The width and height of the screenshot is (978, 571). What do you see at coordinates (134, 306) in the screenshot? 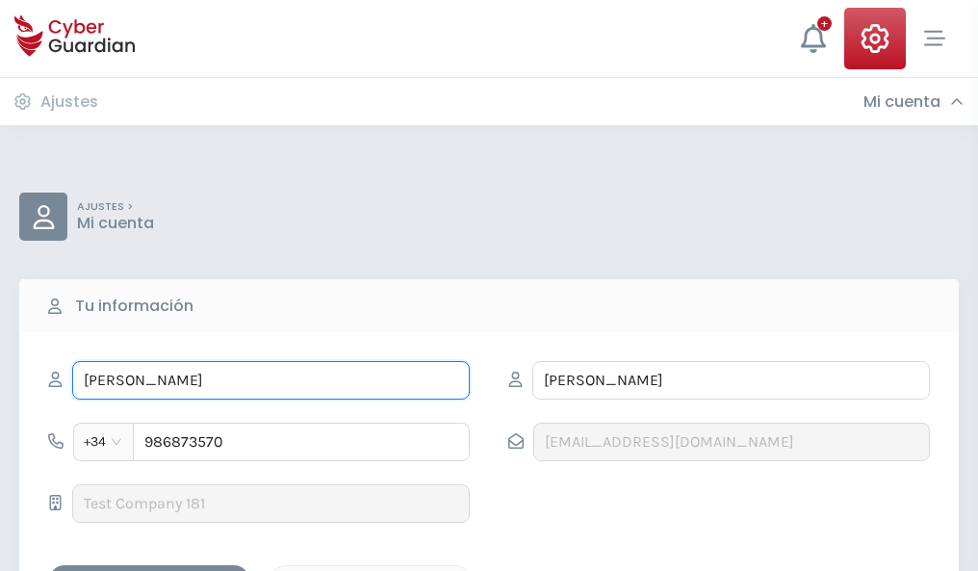
I see `b: Tu información` at bounding box center [134, 306].